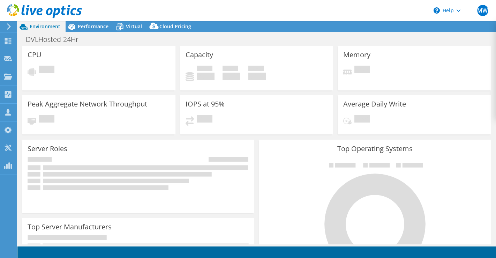 This screenshot has height=258, width=496. Describe the element at coordinates (45, 26) in the screenshot. I see `span: Environment` at that location.